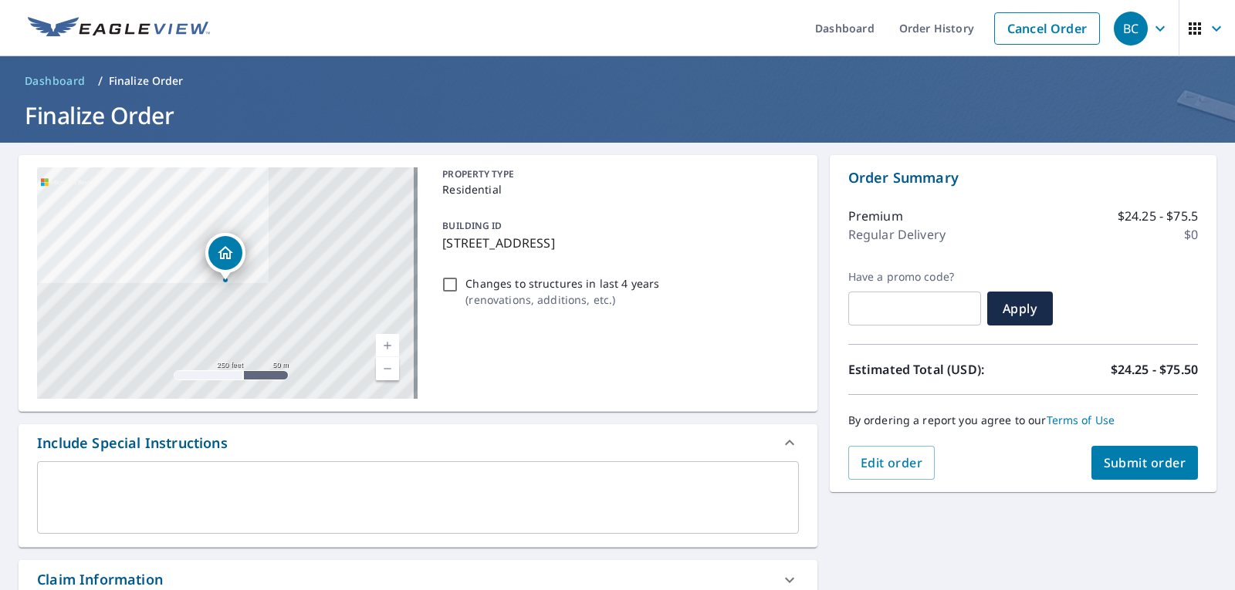  I want to click on p: Estimated Total (USD):, so click(935, 370).